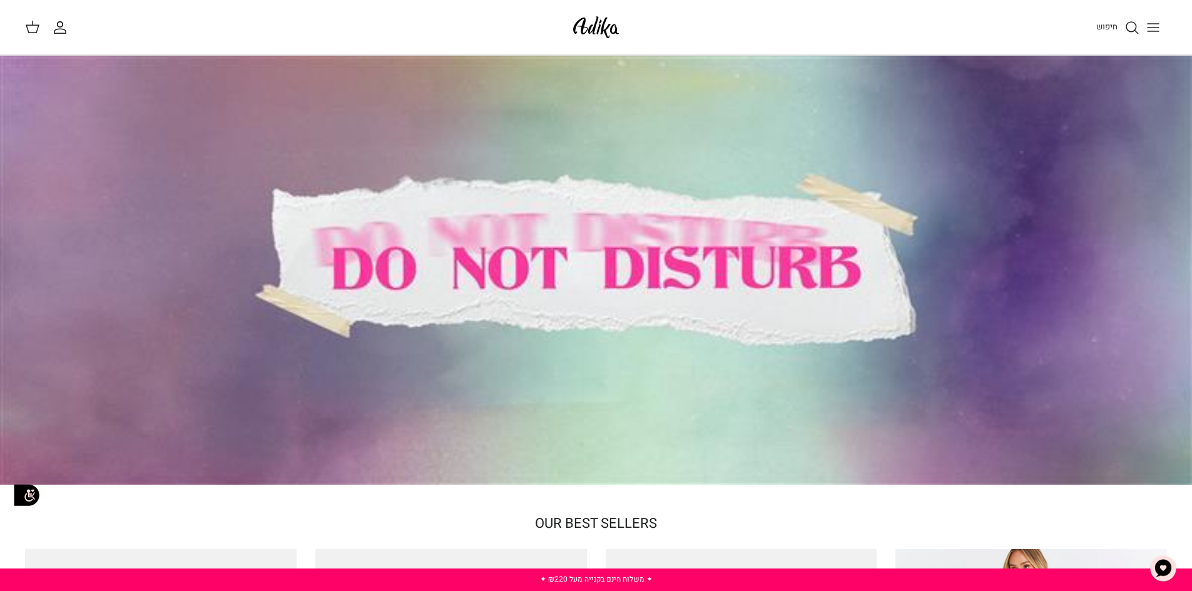 This screenshot has width=1192, height=591. I want to click on button: Toggle menu, so click(1153, 28).